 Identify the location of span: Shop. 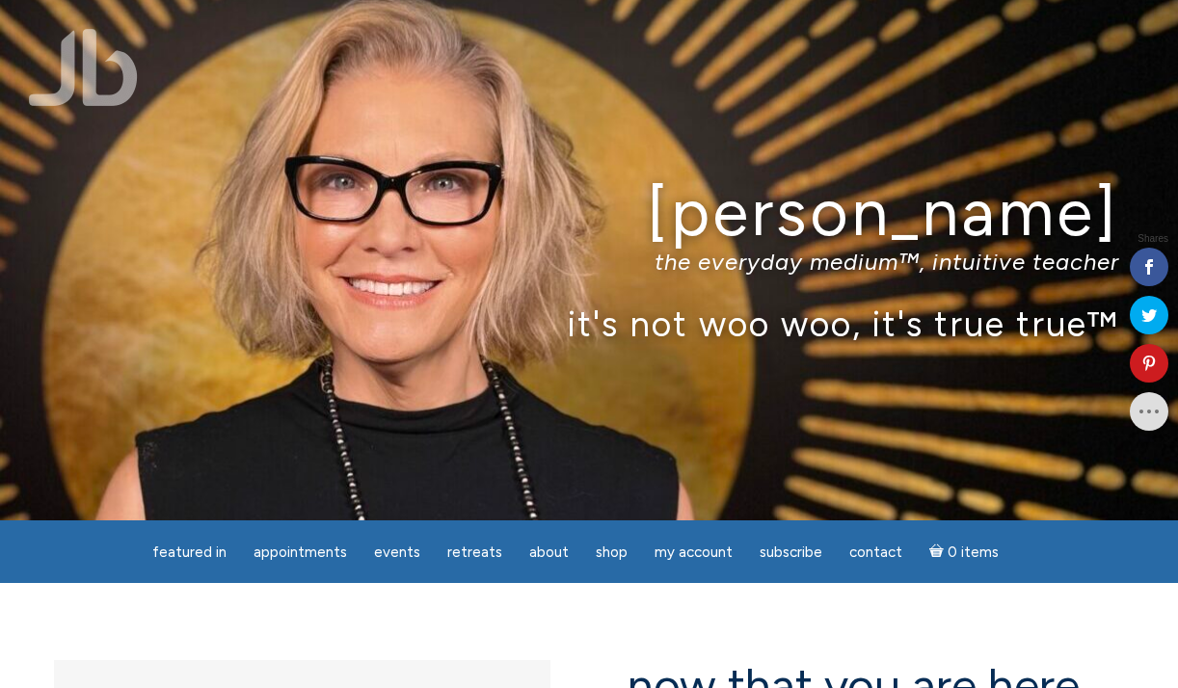
(611, 552).